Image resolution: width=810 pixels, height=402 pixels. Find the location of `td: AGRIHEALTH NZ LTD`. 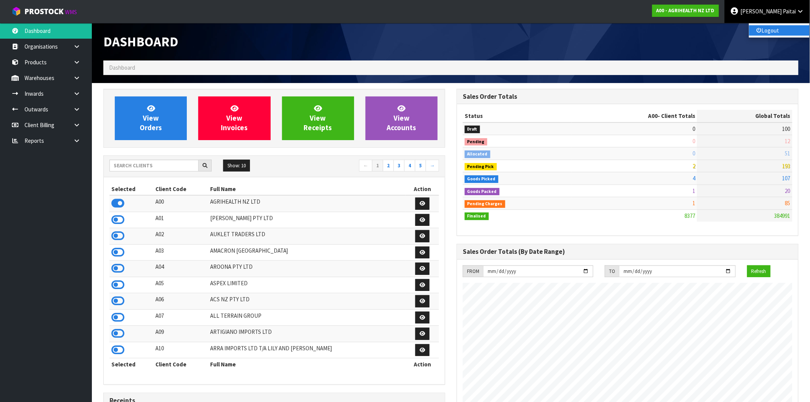

td: AGRIHEALTH NZ LTD is located at coordinates (307, 203).